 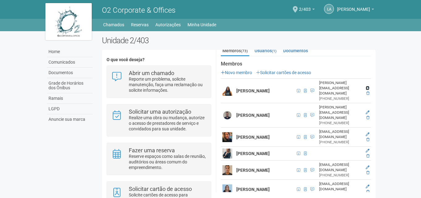 What do you see at coordinates (168, 123) in the screenshot?
I see `p: Realize uma obra ou mudança, autorize o acesso de prestadores de serviço e convidados para sua un...` at bounding box center [168, 123].